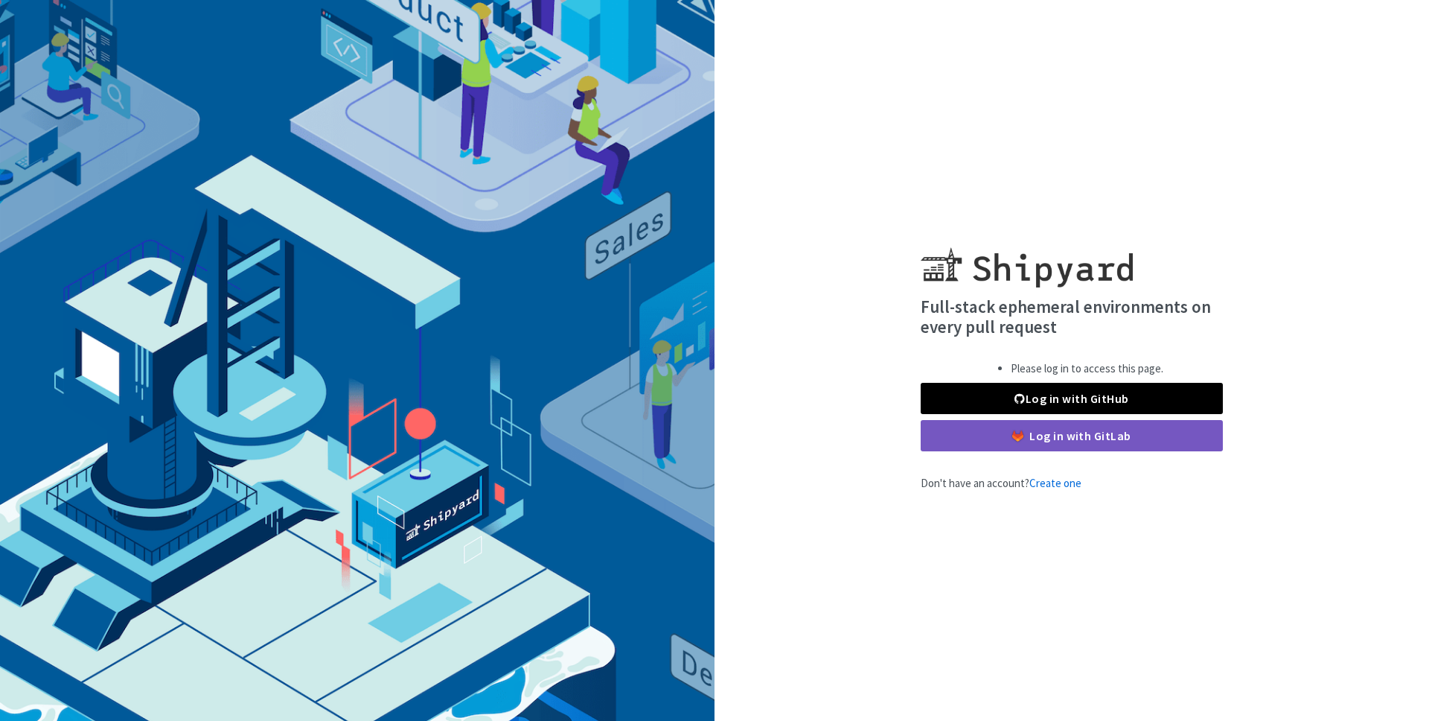  I want to click on a: Create one, so click(1056, 482).